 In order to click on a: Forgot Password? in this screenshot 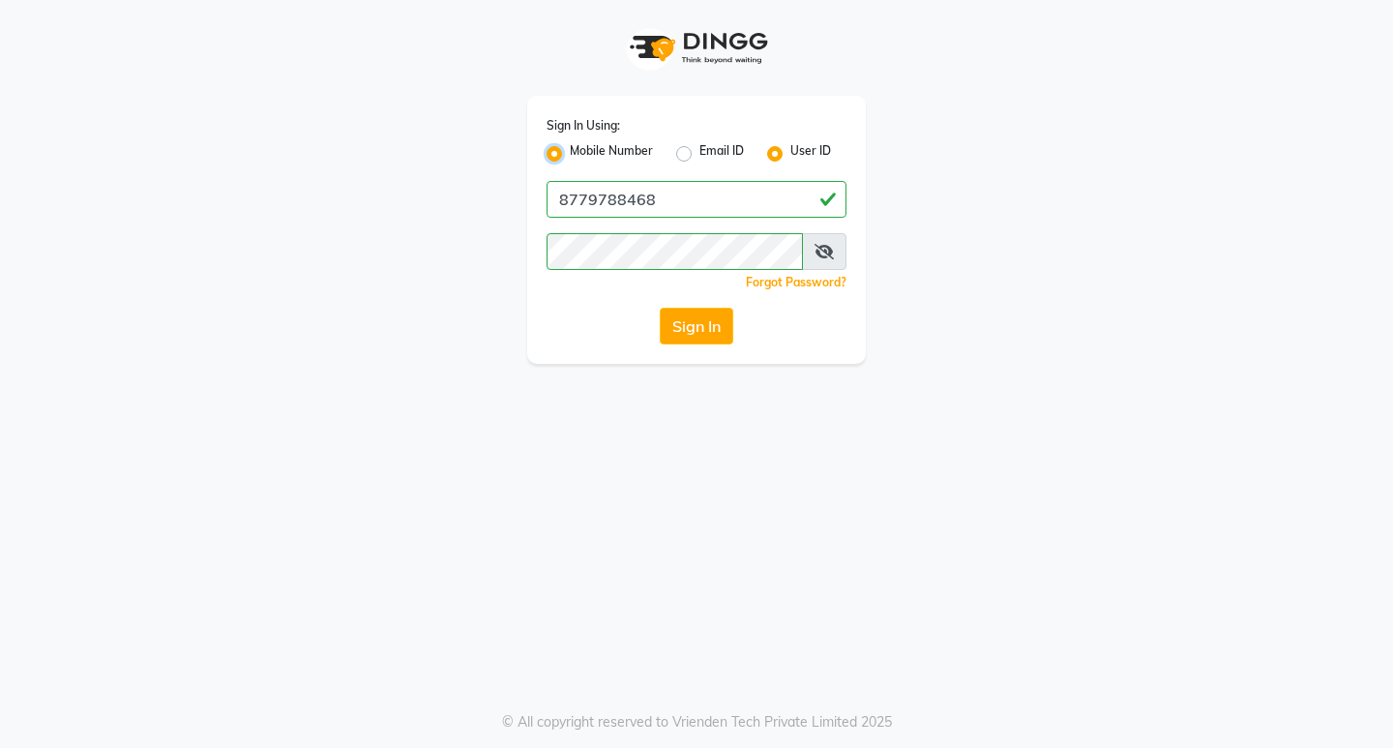, I will do `click(796, 282)`.